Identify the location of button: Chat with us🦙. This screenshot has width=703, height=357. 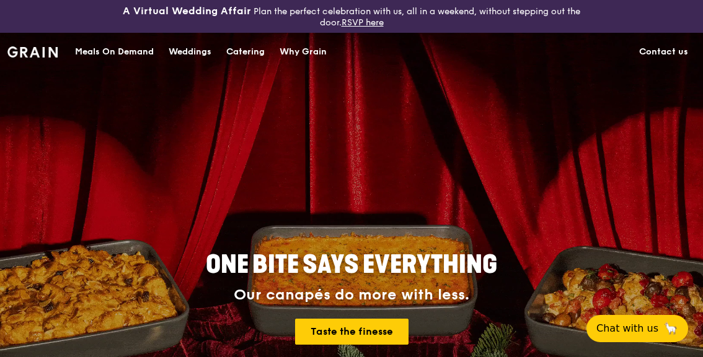
(637, 329).